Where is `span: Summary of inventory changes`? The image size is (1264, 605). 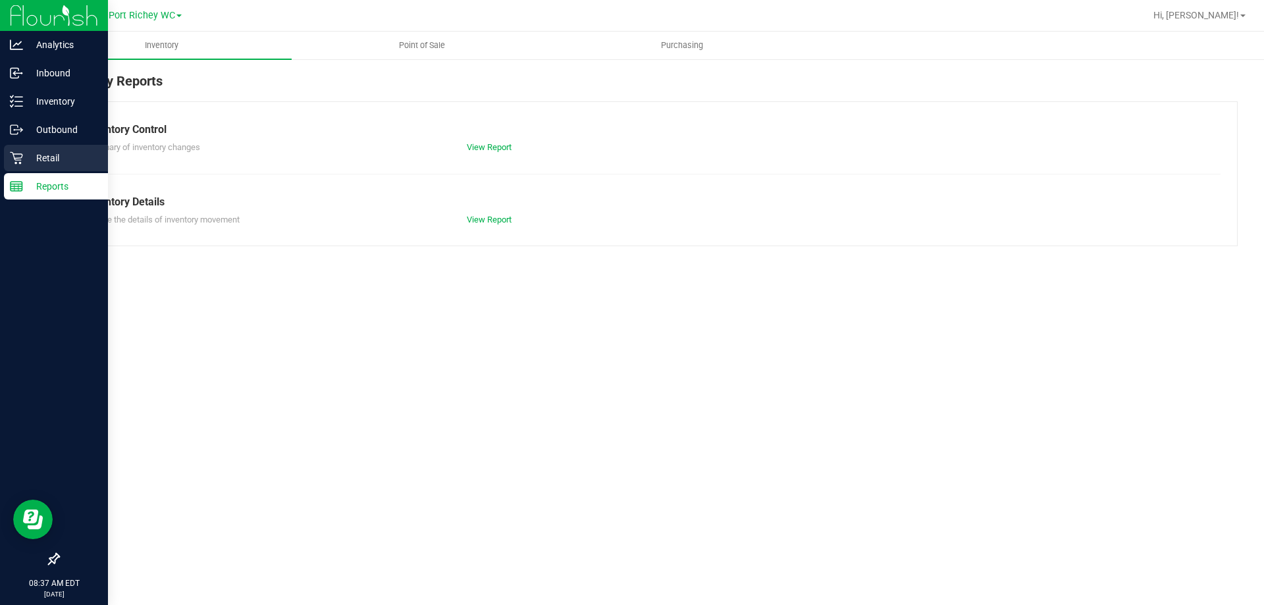
span: Summary of inventory changes is located at coordinates (142, 147).